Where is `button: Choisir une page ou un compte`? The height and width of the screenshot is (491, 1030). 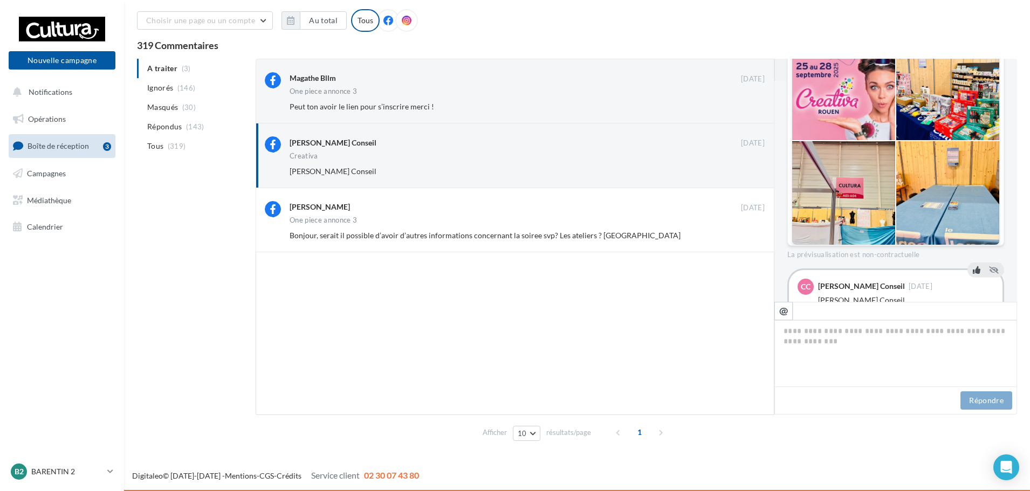
button: Choisir une page ou un compte is located at coordinates (205, 20).